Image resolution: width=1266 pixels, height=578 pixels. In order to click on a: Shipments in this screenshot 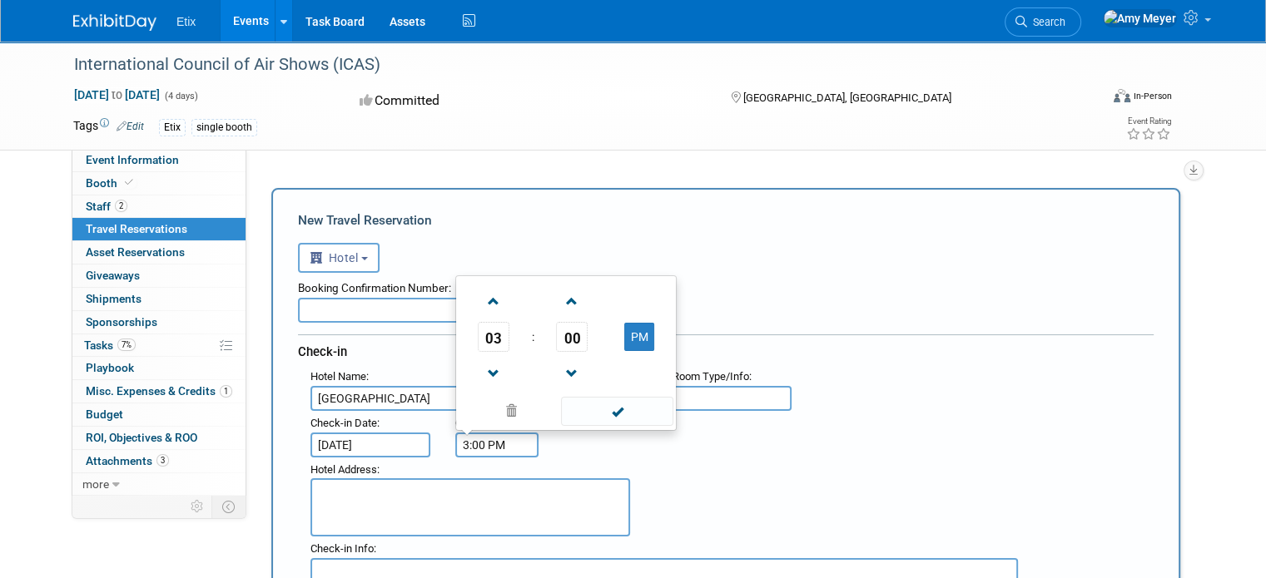, I will do `click(159, 299)`.